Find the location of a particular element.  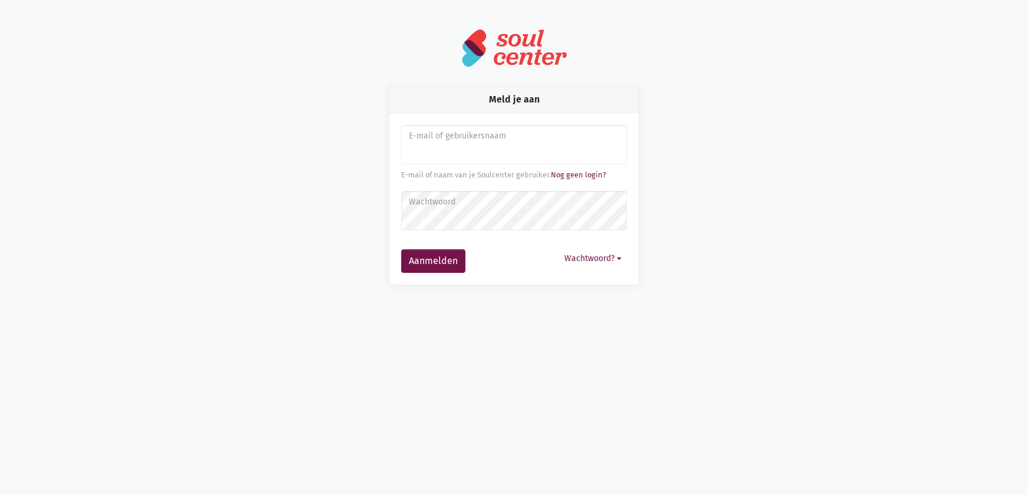

div: Meld je aan is located at coordinates (514, 100).